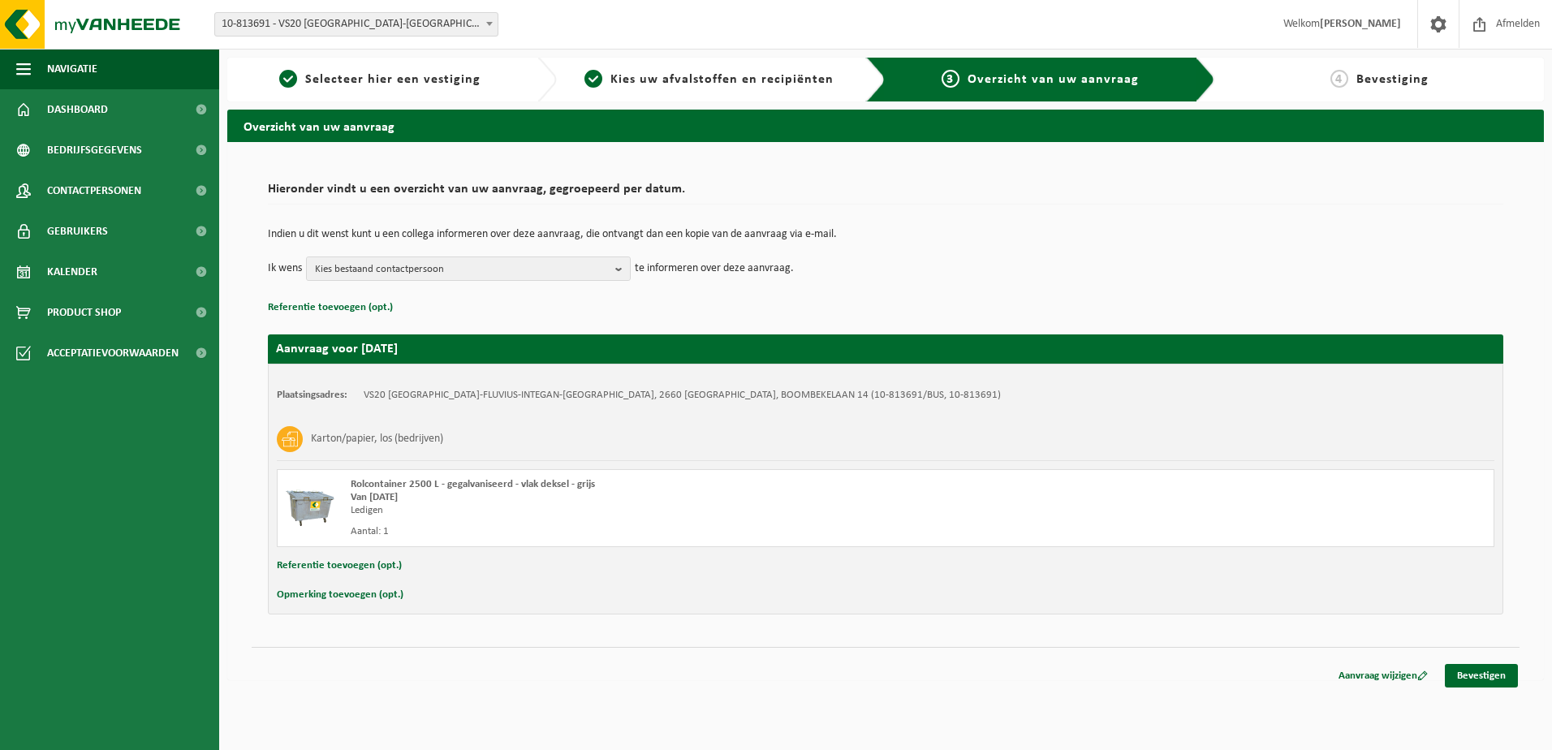 This screenshot has width=1552, height=750. I want to click on h2: Hieronder vindt u een overzicht van uw aanvraag, gegroepeerd per datum., so click(886, 193).